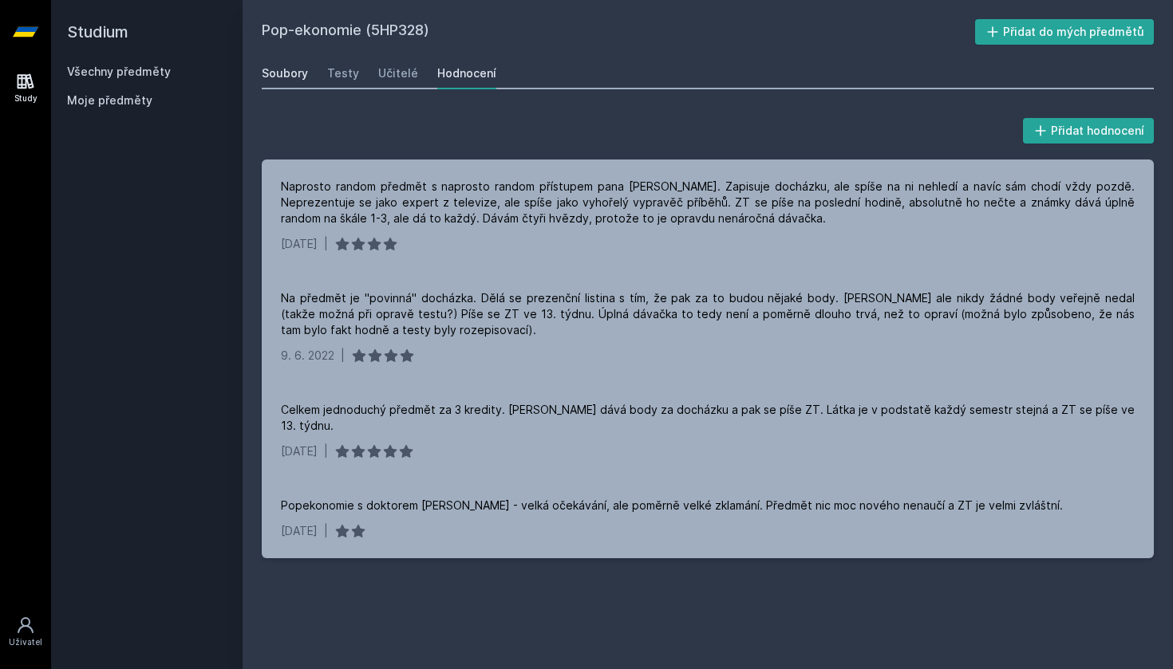  Describe the element at coordinates (26, 98) in the screenshot. I see `div: Study` at that location.